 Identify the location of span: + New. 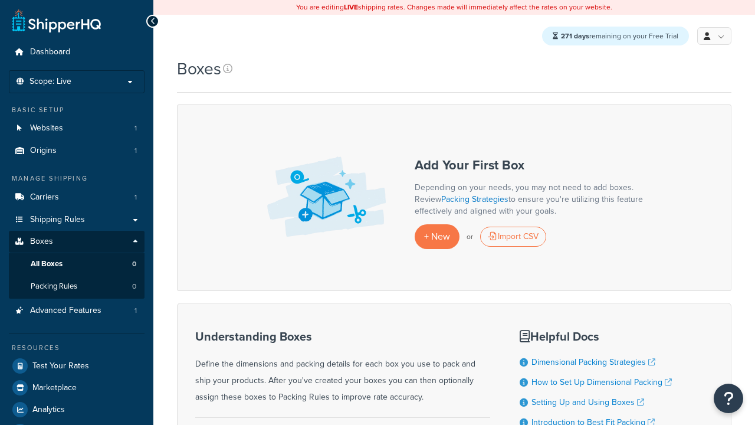
(437, 236).